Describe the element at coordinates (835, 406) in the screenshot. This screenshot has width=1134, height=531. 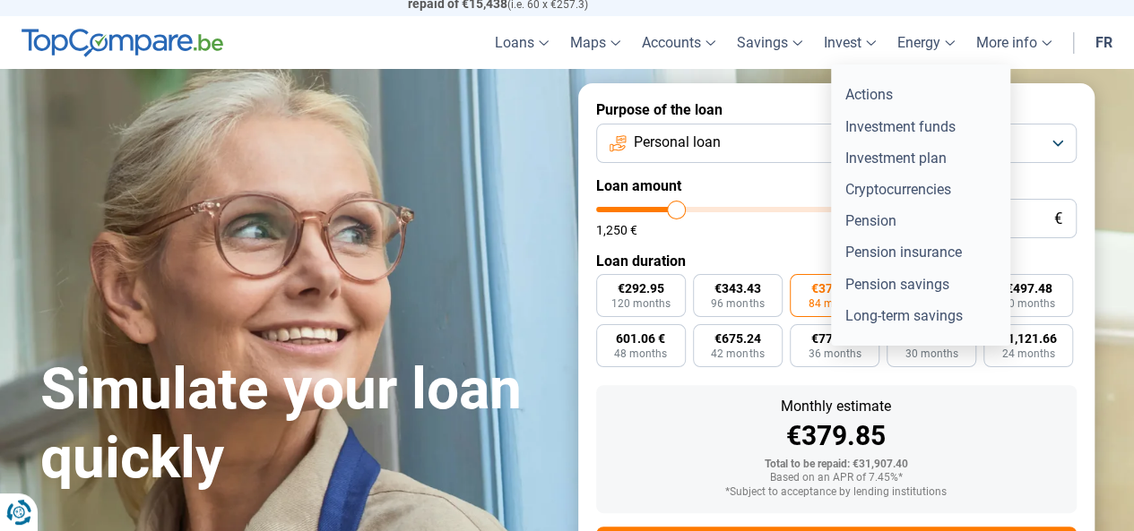
I see `font: Monthly estimate` at that location.